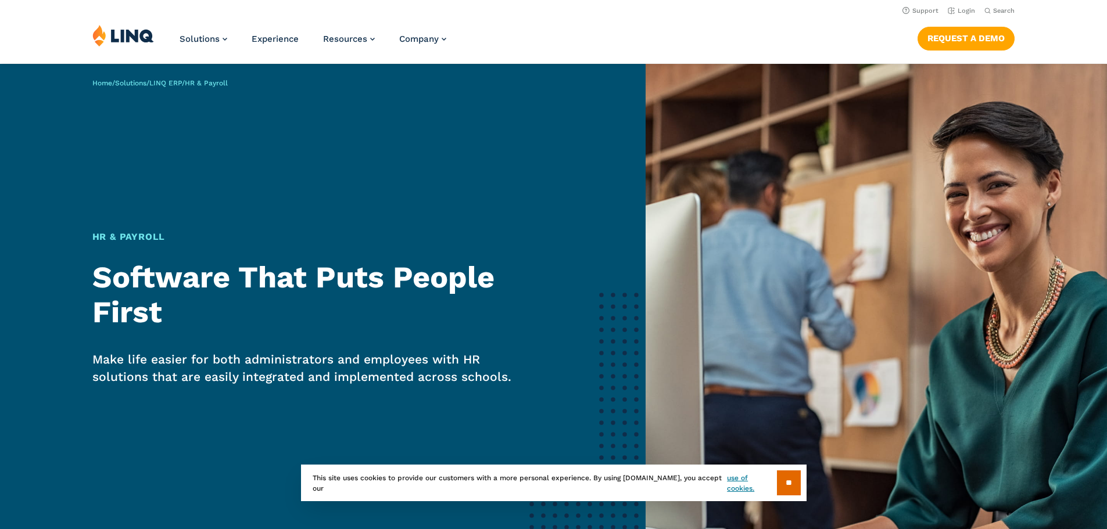 Image resolution: width=1107 pixels, height=529 pixels. I want to click on span: Search, so click(1003, 10).